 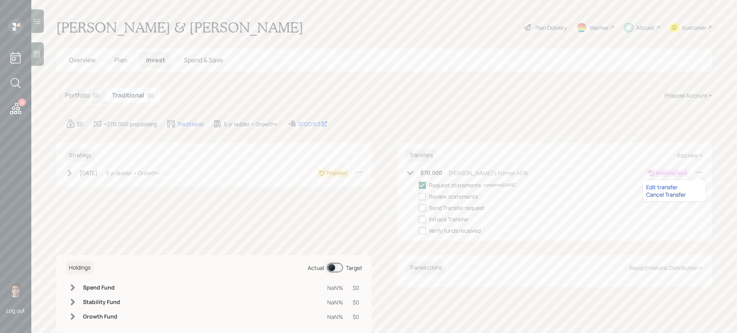 What do you see at coordinates (155, 60) in the screenshot?
I see `span: Invest` at bounding box center [155, 60].